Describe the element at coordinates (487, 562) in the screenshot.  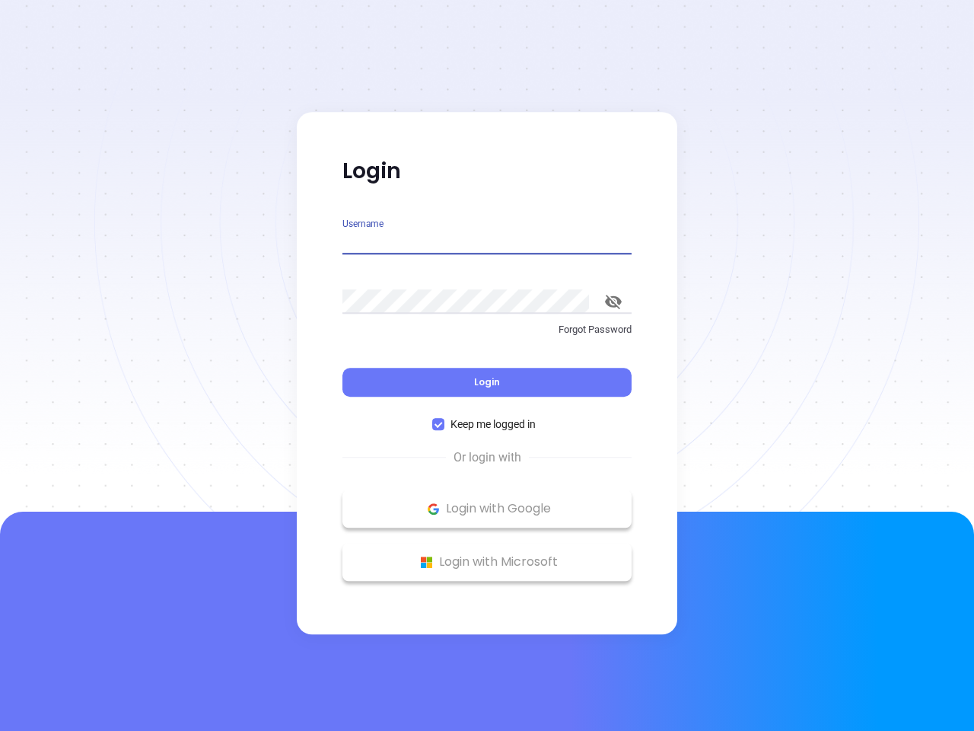
I see `p: Login with Microsoft` at that location.